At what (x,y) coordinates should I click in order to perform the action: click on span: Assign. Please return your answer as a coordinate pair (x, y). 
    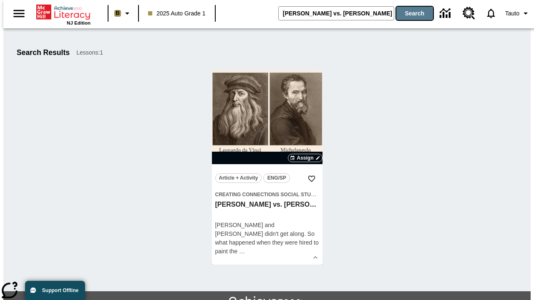
    Looking at the image, I should click on (305, 158).